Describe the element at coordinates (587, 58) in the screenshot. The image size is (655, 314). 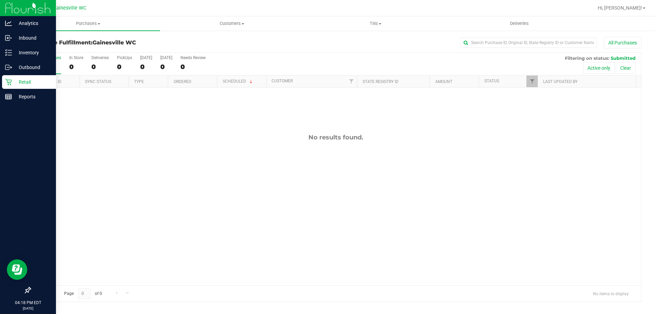
I see `span: Filtering on status:` at that location.